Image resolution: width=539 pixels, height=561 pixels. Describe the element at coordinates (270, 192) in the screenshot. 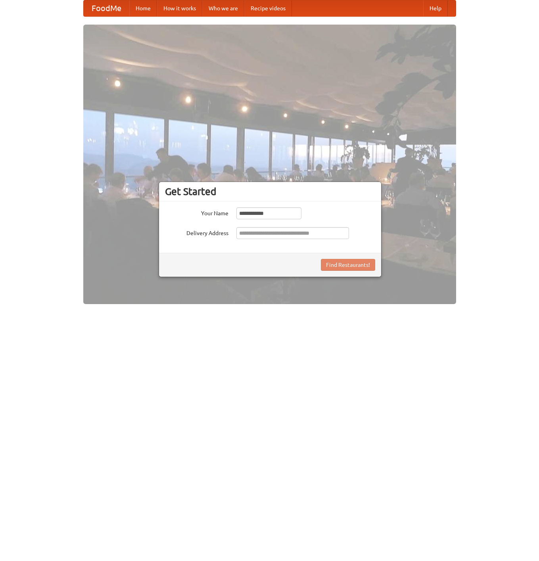

I see `h3: Get Started` at that location.